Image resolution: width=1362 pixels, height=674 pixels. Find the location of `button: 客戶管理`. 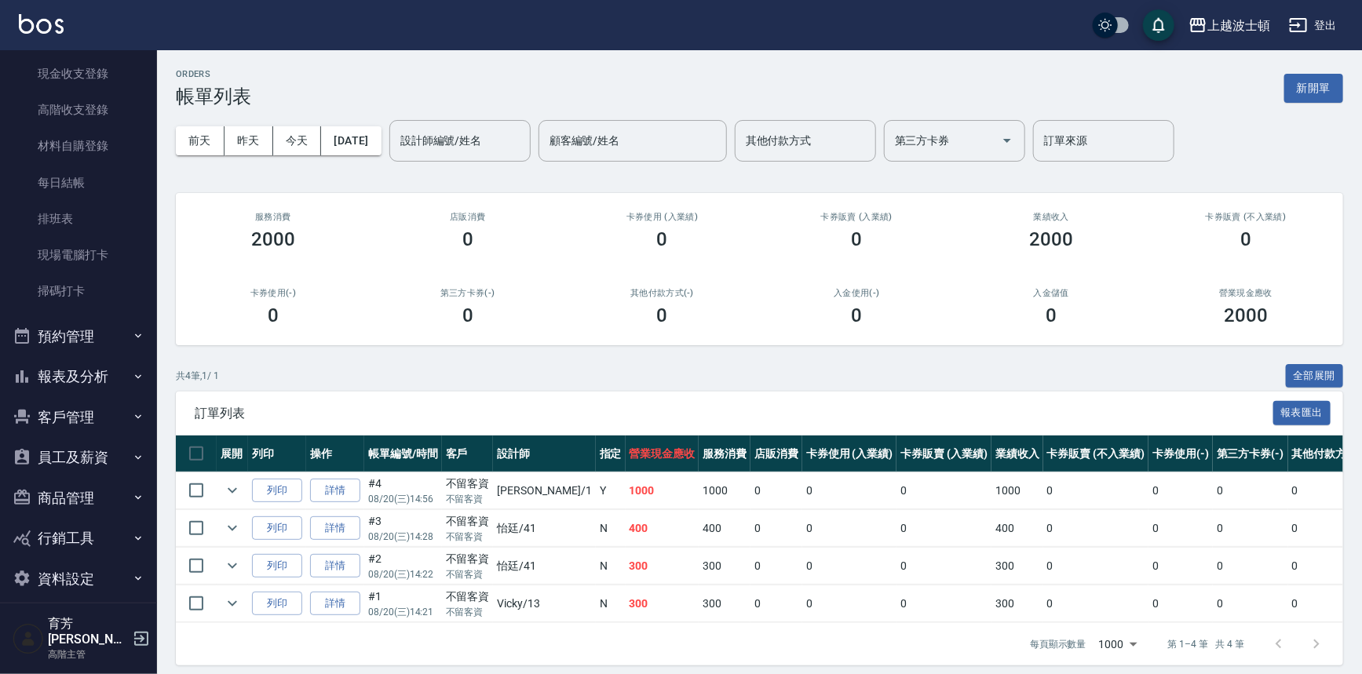

button: 客戶管理 is located at coordinates (78, 417).